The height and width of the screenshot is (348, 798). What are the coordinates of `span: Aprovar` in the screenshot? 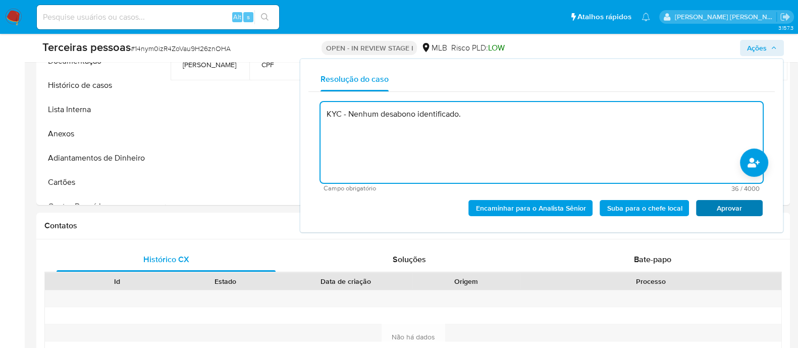 It's located at (729, 208).